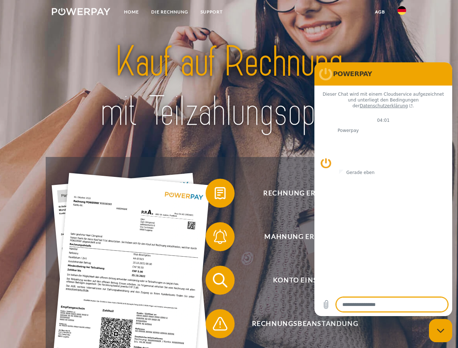 The width and height of the screenshot is (458, 348). What do you see at coordinates (402, 11) in the screenshot?
I see `img: de` at bounding box center [402, 11].